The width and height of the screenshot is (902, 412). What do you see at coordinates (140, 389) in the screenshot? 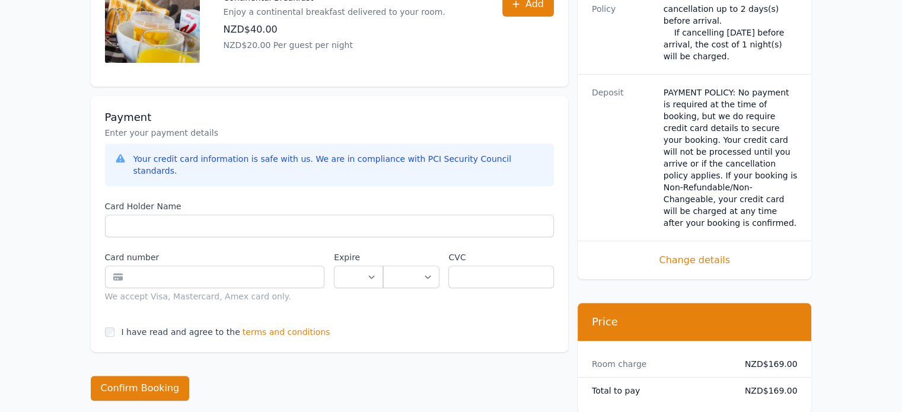
I see `button: Confirm Booking` at bounding box center [140, 389].